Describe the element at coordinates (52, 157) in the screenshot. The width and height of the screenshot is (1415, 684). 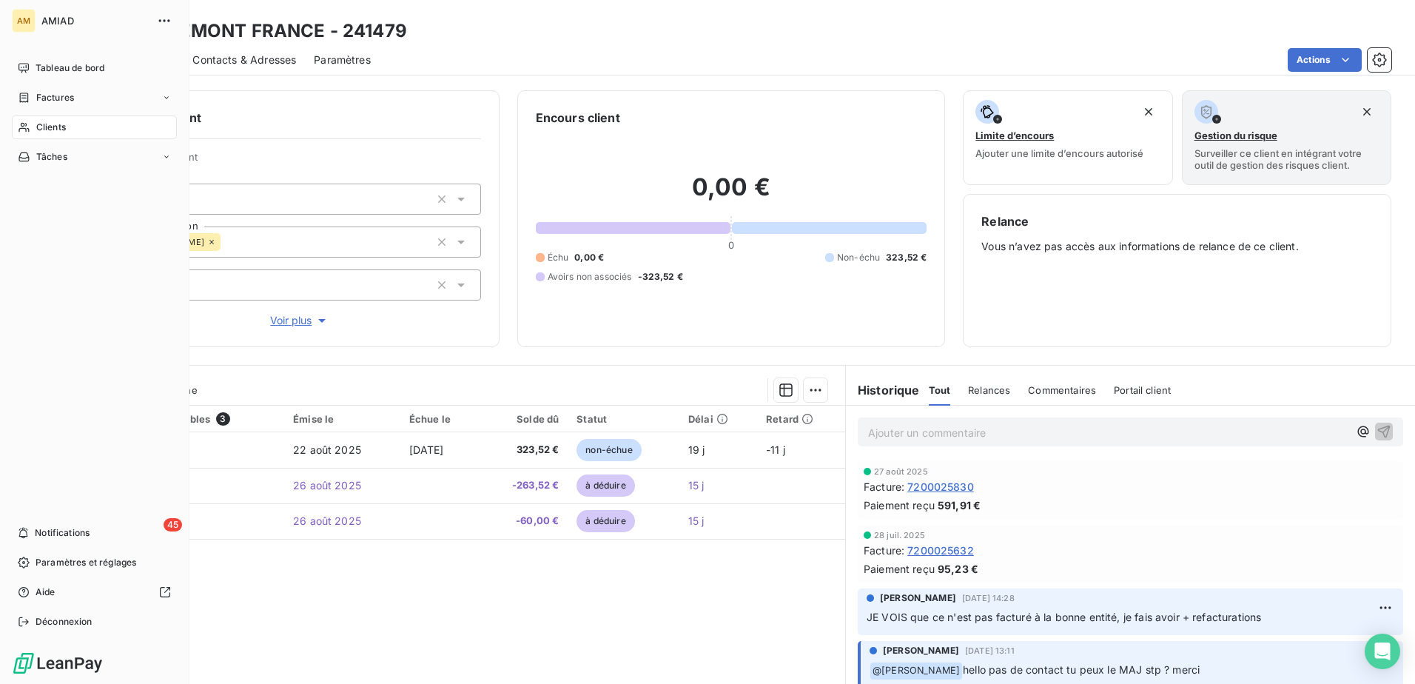
I see `span: Tâches` at that location.